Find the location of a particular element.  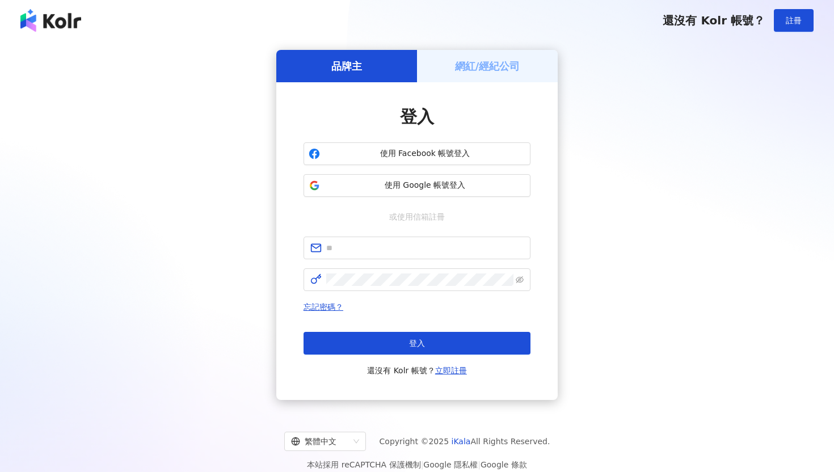

h5: 品牌主 is located at coordinates (347, 66).